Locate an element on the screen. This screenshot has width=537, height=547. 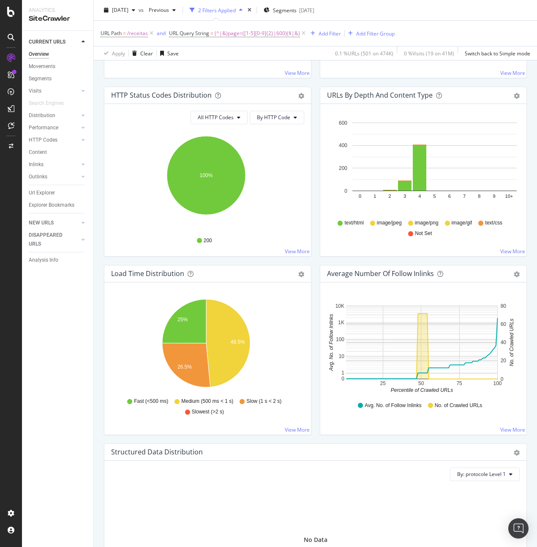
div: Outlinks is located at coordinates (38, 177).